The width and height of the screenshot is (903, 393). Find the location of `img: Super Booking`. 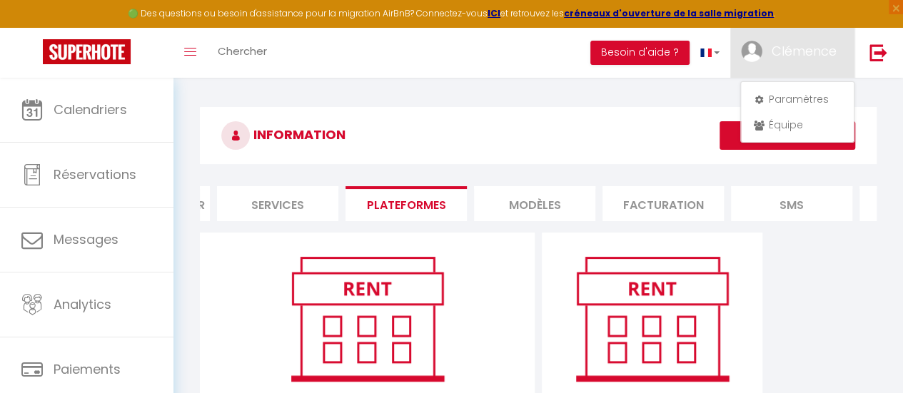

img: Super Booking is located at coordinates (86, 51).